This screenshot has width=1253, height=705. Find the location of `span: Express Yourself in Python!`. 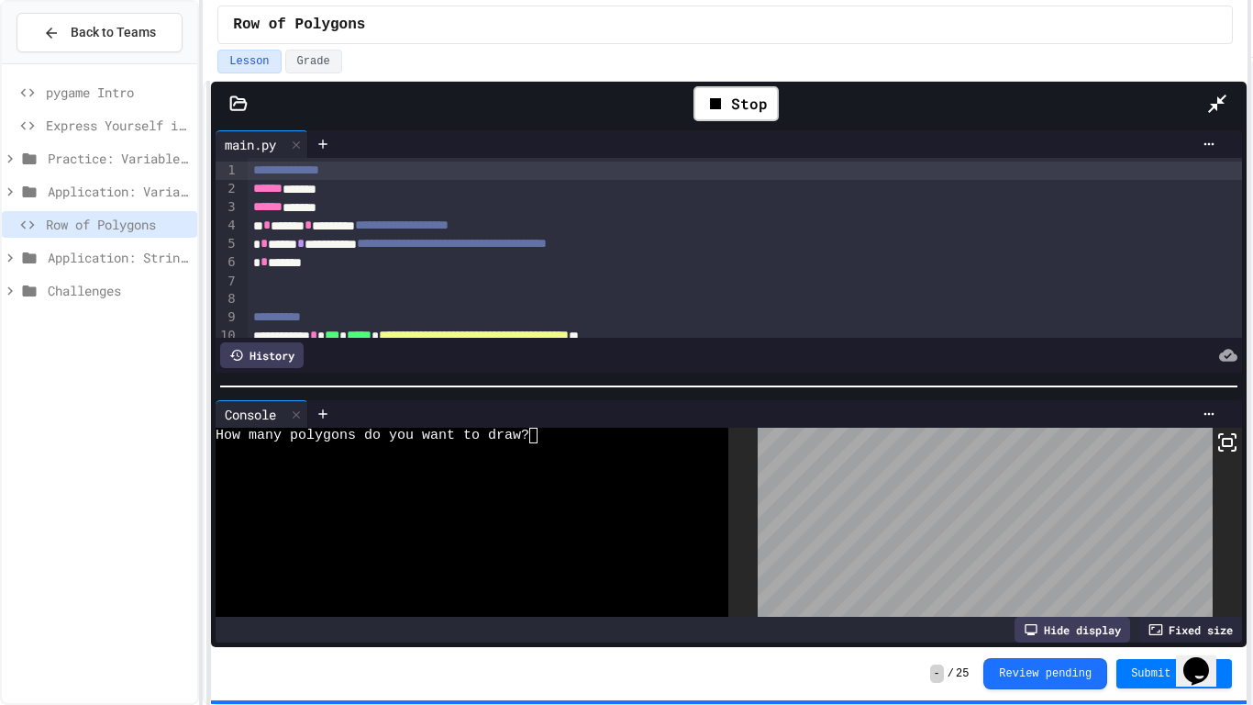

span: Express Yourself in Python! is located at coordinates (117, 125).